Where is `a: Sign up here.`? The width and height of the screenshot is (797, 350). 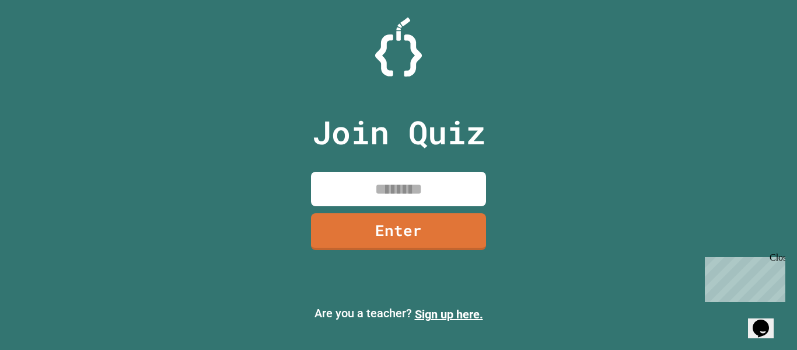
a: Sign up here. is located at coordinates (449, 314).